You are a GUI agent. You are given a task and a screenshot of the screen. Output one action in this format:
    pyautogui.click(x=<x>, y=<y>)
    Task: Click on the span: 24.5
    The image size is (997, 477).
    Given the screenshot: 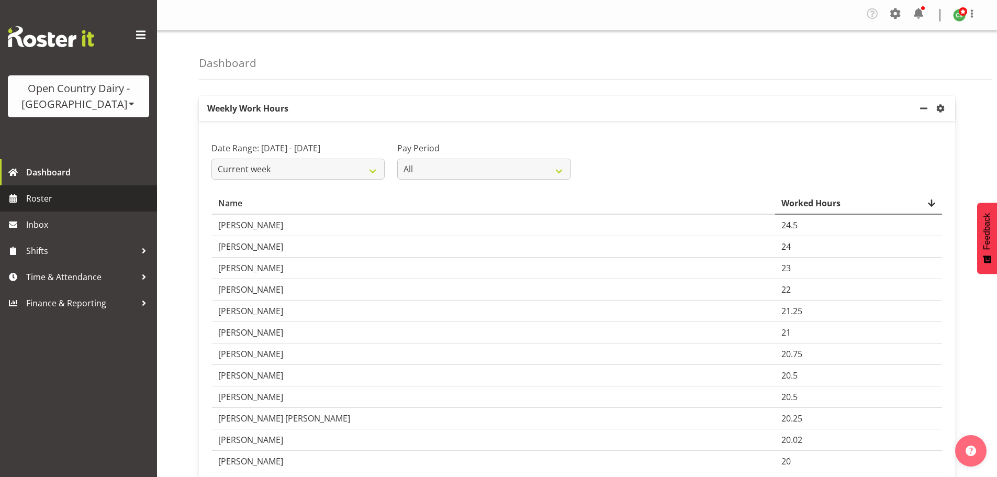 What is the action you would take?
    pyautogui.click(x=789, y=225)
    